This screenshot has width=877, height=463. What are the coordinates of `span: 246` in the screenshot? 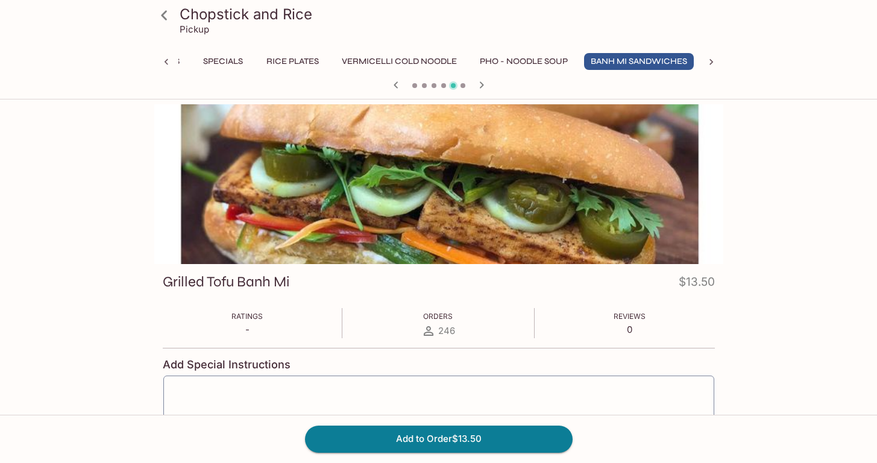 It's located at (447, 330).